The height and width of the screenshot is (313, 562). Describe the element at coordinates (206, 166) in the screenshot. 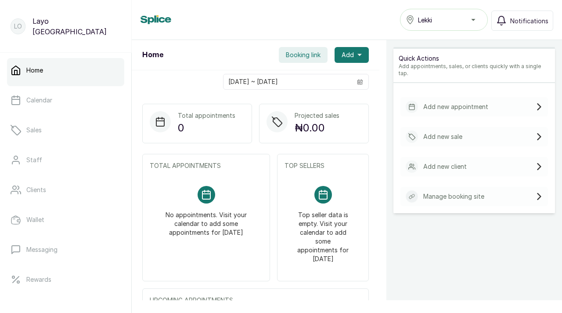

I see `p: TOTAL APPOINTMENTS` at that location.